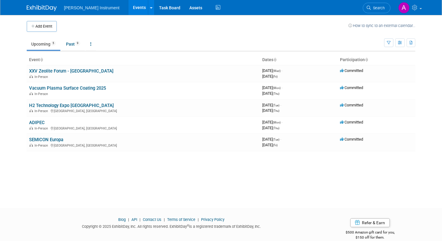  Describe the element at coordinates (382, 26) in the screenshot. I see `a: How to sync to an external calendar...` at that location.